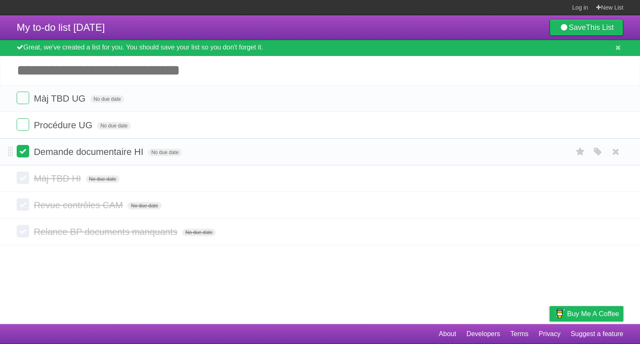  I want to click on span: Procédure UG, so click(64, 125).